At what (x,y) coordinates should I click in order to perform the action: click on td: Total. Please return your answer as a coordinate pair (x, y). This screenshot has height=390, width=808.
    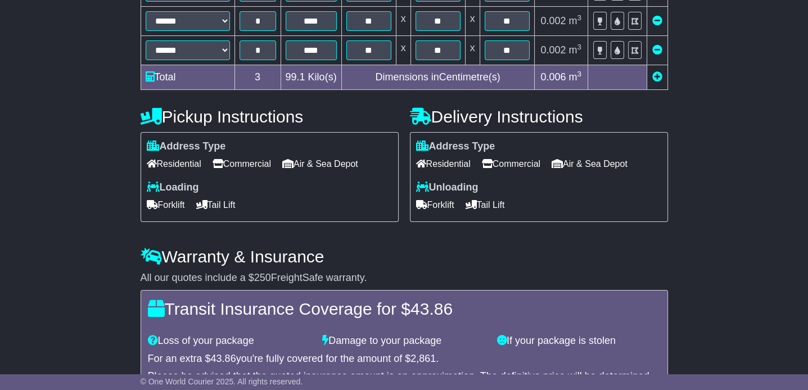
    Looking at the image, I should click on (187, 77).